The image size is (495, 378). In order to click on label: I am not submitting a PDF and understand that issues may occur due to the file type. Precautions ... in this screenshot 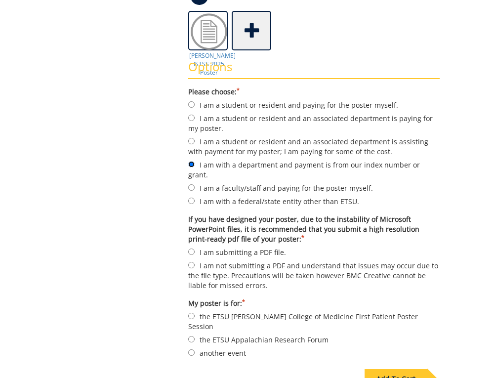, I will do `click(314, 275)`.